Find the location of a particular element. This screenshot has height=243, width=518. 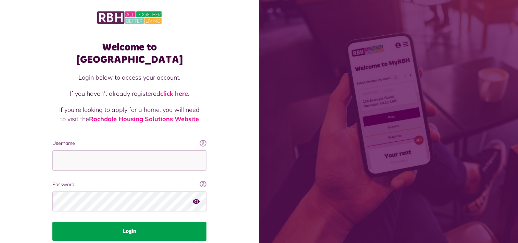

img: MyRBH is located at coordinates (130, 17).